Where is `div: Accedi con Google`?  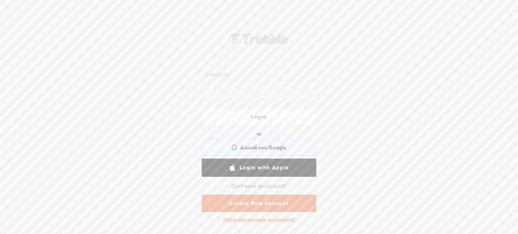 div: Accedi con Google is located at coordinates (259, 148).